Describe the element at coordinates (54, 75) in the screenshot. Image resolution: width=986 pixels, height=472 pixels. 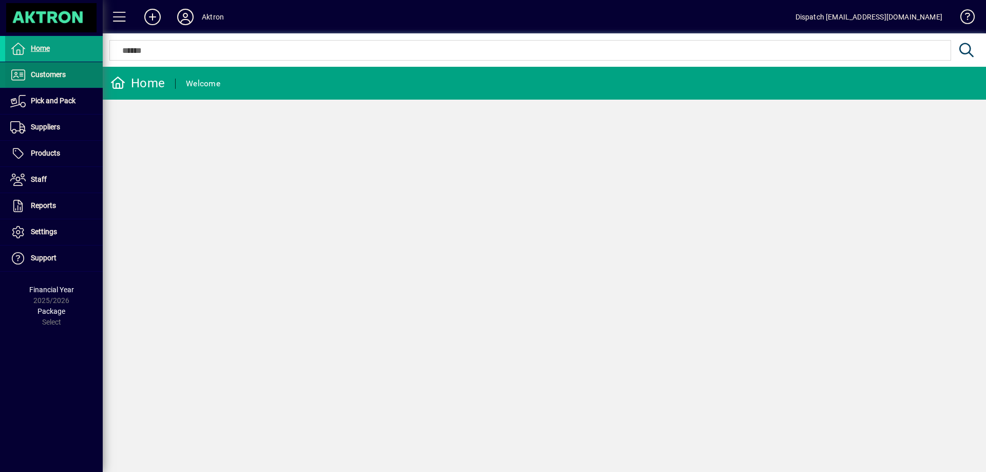
I see `a: Customers` at that location.